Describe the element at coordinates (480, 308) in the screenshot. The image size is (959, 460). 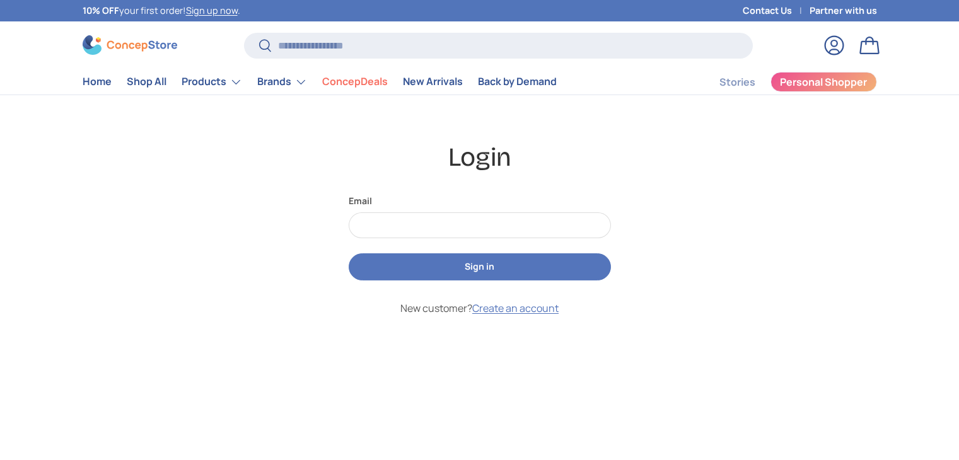
I see `p: New customer?` at that location.